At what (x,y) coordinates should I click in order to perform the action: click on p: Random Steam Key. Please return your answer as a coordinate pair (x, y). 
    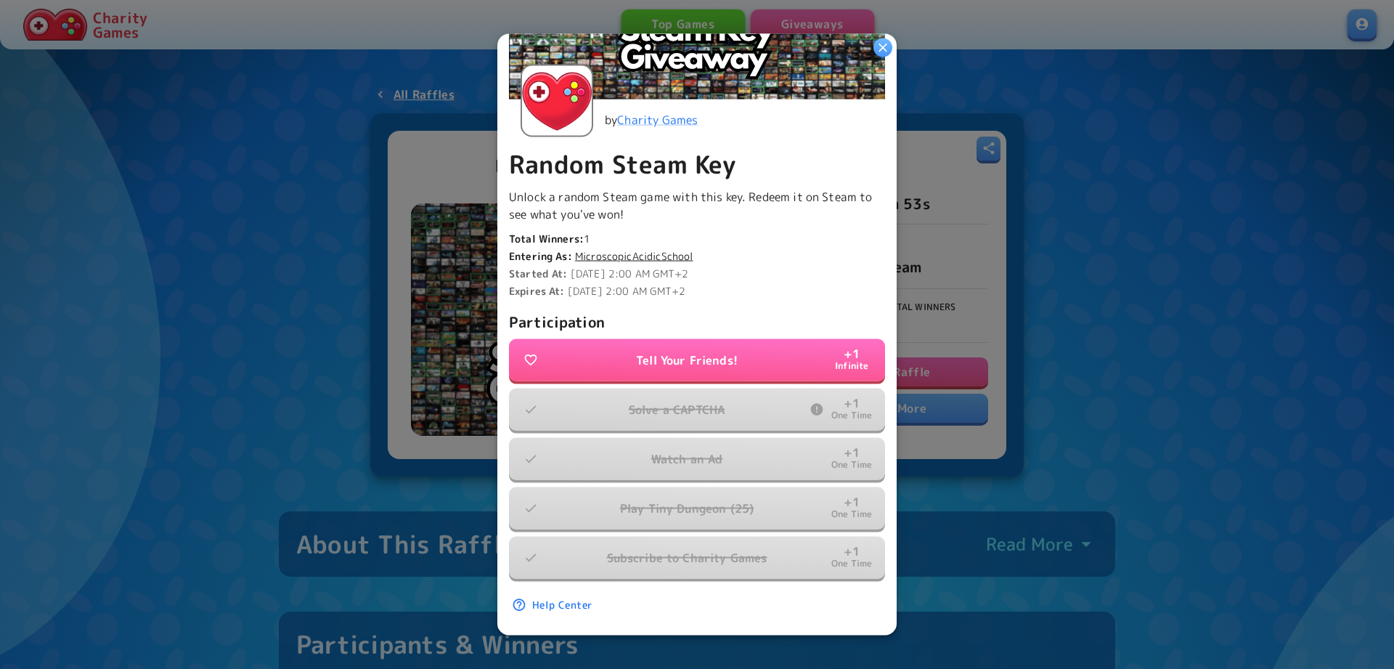
    Looking at the image, I should click on (697, 163).